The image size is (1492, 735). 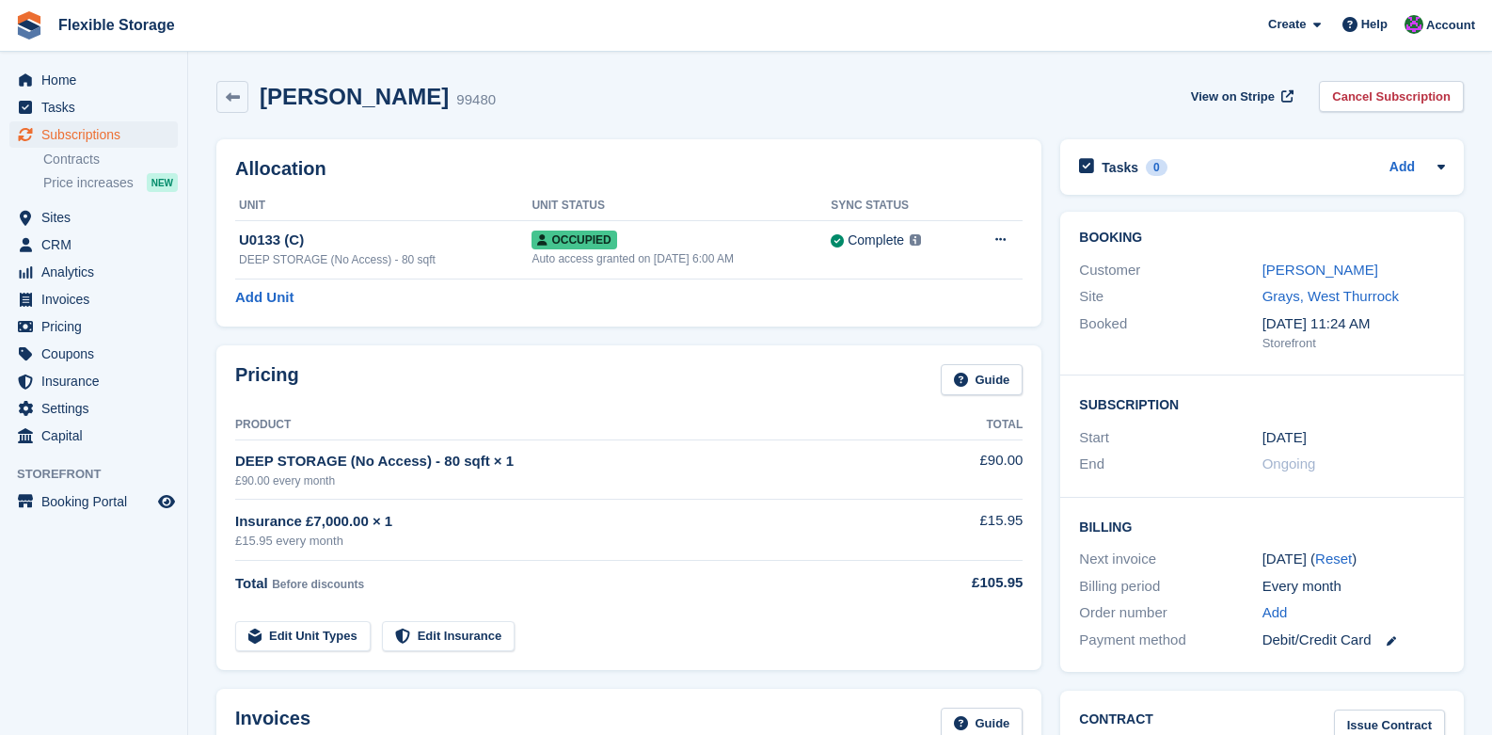 I want to click on span: Ongoing, so click(x=1289, y=463).